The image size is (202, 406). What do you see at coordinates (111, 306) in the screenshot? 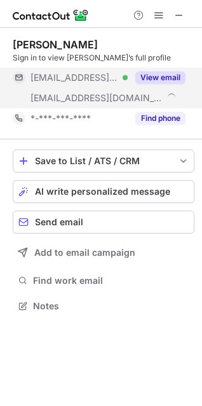
I see `span: Notes` at bounding box center [111, 306].